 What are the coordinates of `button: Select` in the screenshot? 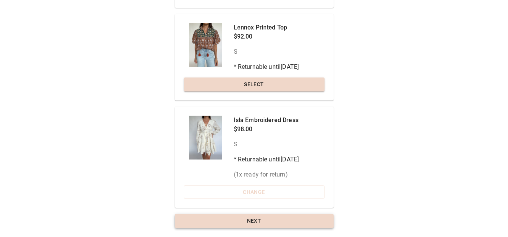 It's located at (254, 84).